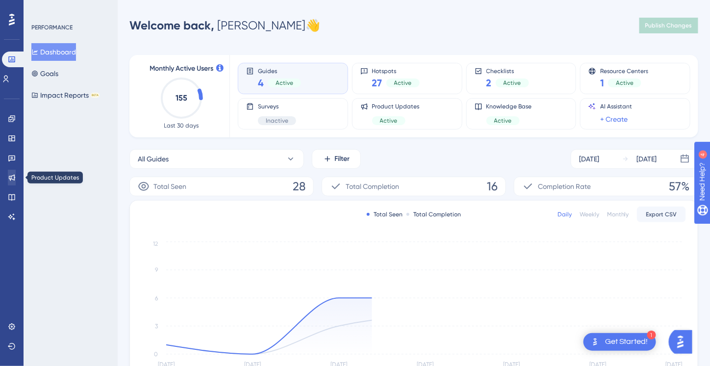  Describe the element at coordinates (652, 335) in the screenshot. I see `div: 1` at that location.